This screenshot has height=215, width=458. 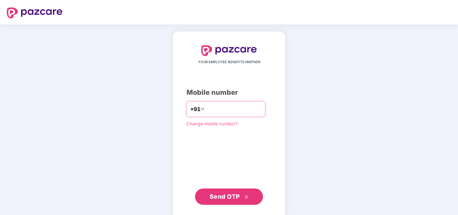 What do you see at coordinates (212, 124) in the screenshot?
I see `span: Change mobile number?` at bounding box center [212, 124].